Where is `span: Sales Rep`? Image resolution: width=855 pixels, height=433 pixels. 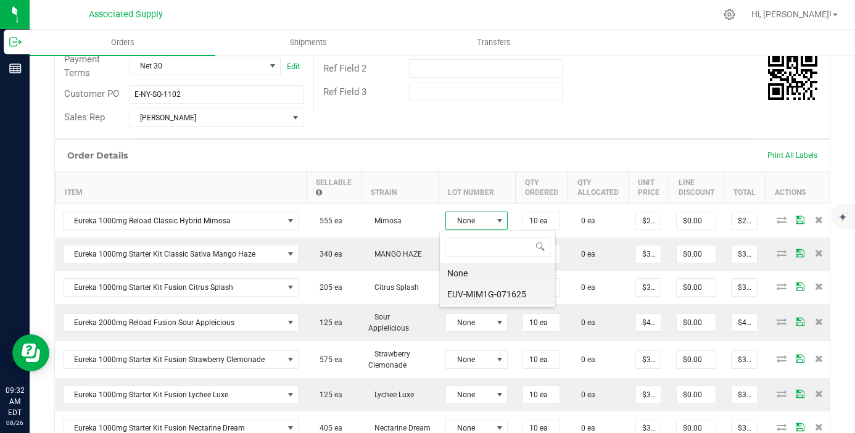
span: Sales Rep is located at coordinates (84, 117).